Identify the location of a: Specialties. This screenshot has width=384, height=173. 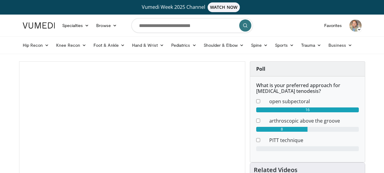
(76, 26).